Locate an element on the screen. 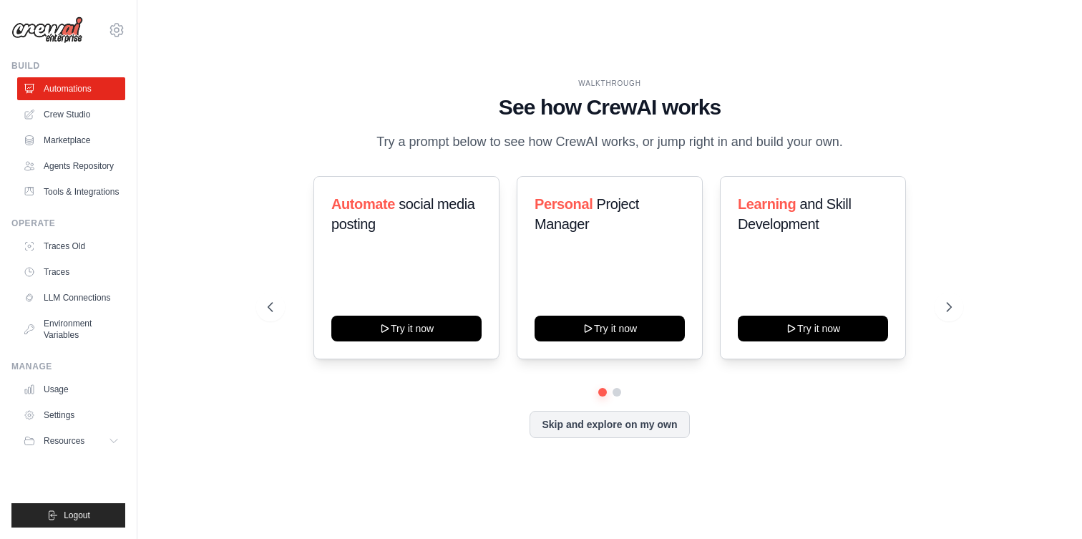 The height and width of the screenshot is (539, 1082). a: Environment Variables is located at coordinates (71, 329).